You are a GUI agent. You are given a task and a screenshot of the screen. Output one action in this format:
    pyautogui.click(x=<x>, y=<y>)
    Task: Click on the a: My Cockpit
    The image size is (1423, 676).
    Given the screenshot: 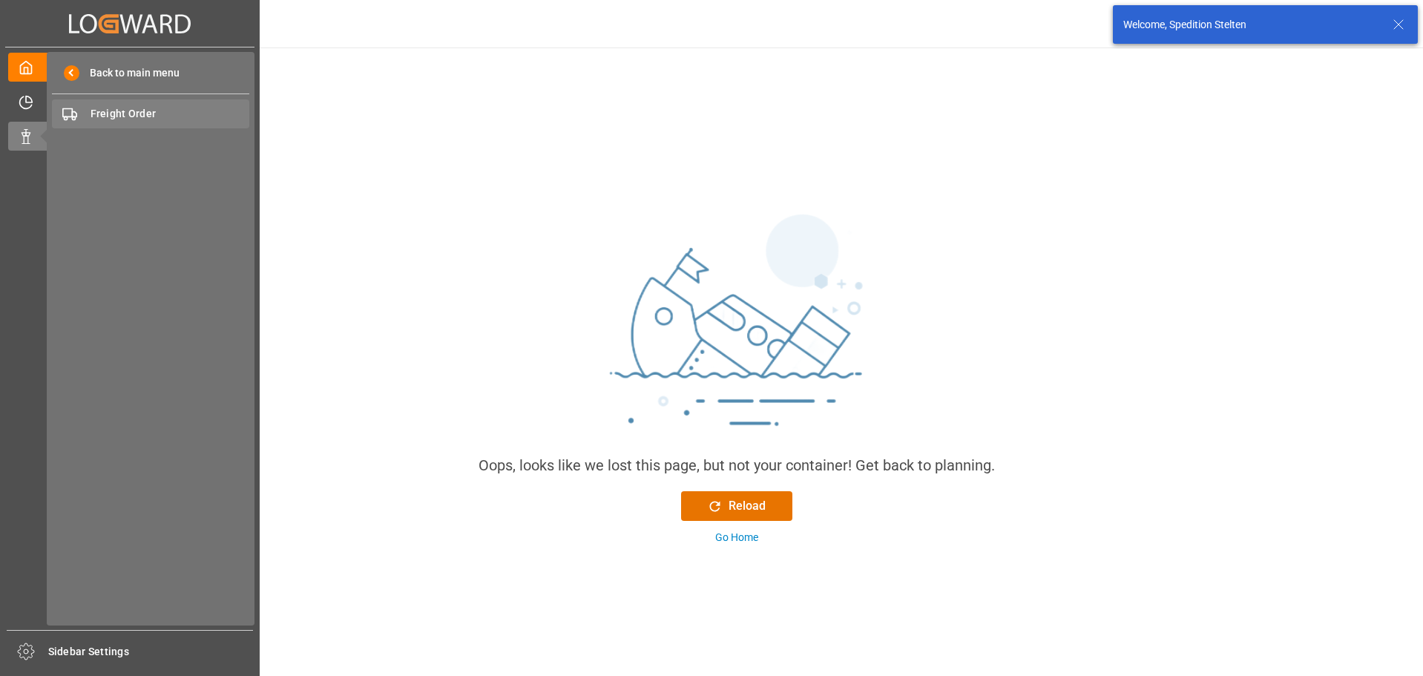 What is the action you would take?
    pyautogui.click(x=130, y=67)
    